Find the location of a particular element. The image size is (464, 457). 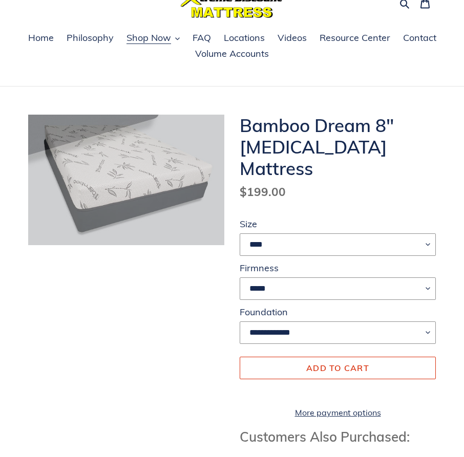

button: Shop Now is located at coordinates (153, 38).